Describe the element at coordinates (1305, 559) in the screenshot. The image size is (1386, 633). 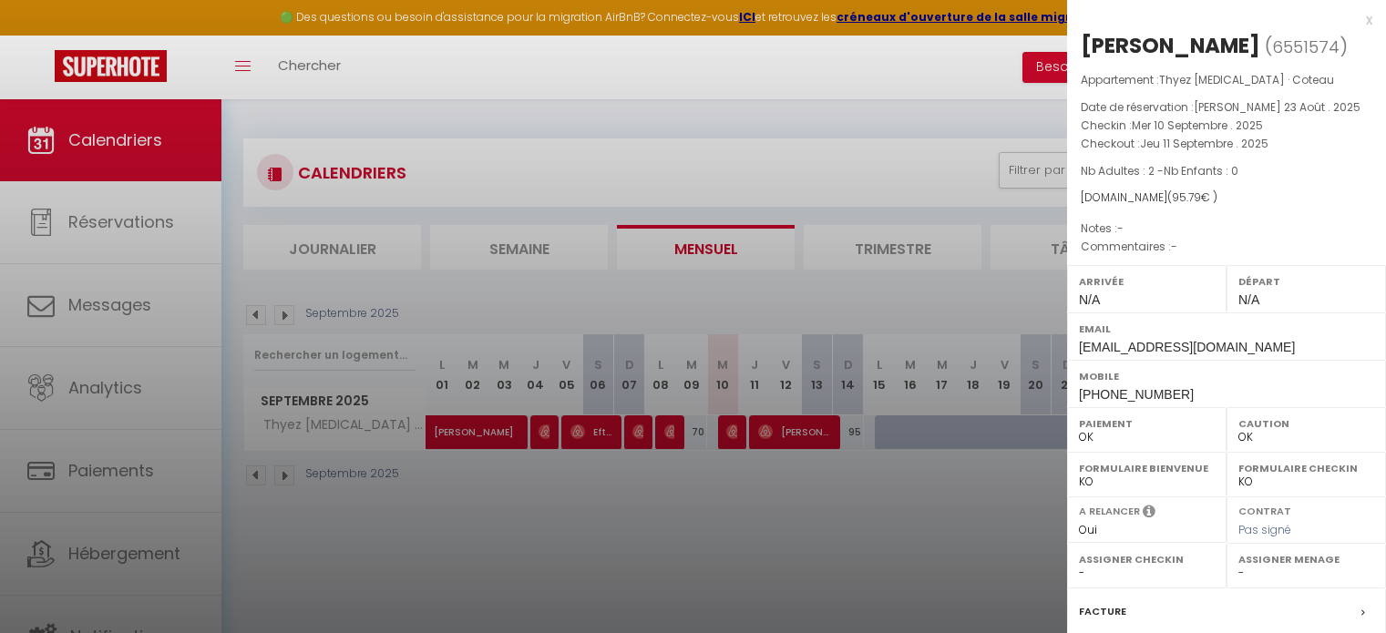
I see `label: Assigner Menage` at that location.